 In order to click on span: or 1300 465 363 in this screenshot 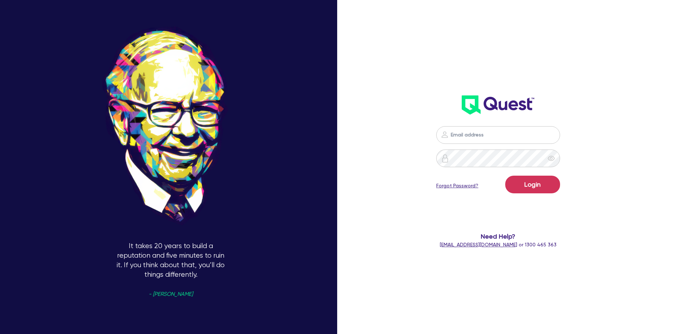, I will do `click(498, 245)`.